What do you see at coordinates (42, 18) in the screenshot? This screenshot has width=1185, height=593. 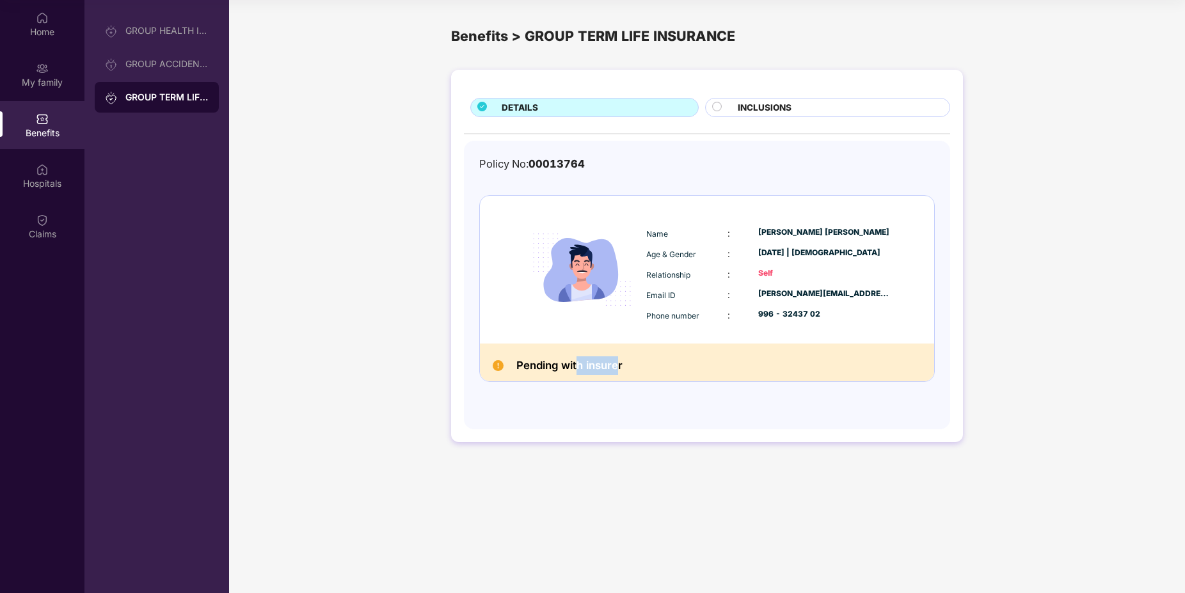 I see `img: svg+xml;base64,PHN2ZyBpZD0iSG9tZSIgeG1sbnM9Imh0dHA6Ly93d3cudzMub3JnLzIwMDAvc3ZnIiB3aWR0aD0iMjAiIG...` at bounding box center [42, 18].